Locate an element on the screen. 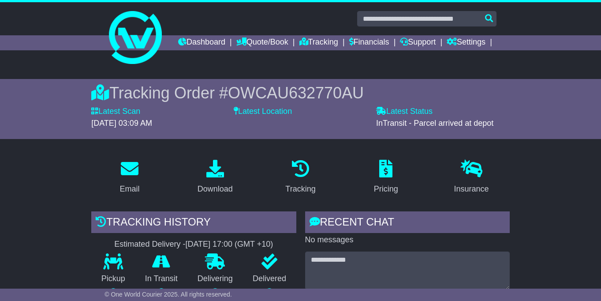  div: Tracking Order # is located at coordinates (301, 93).